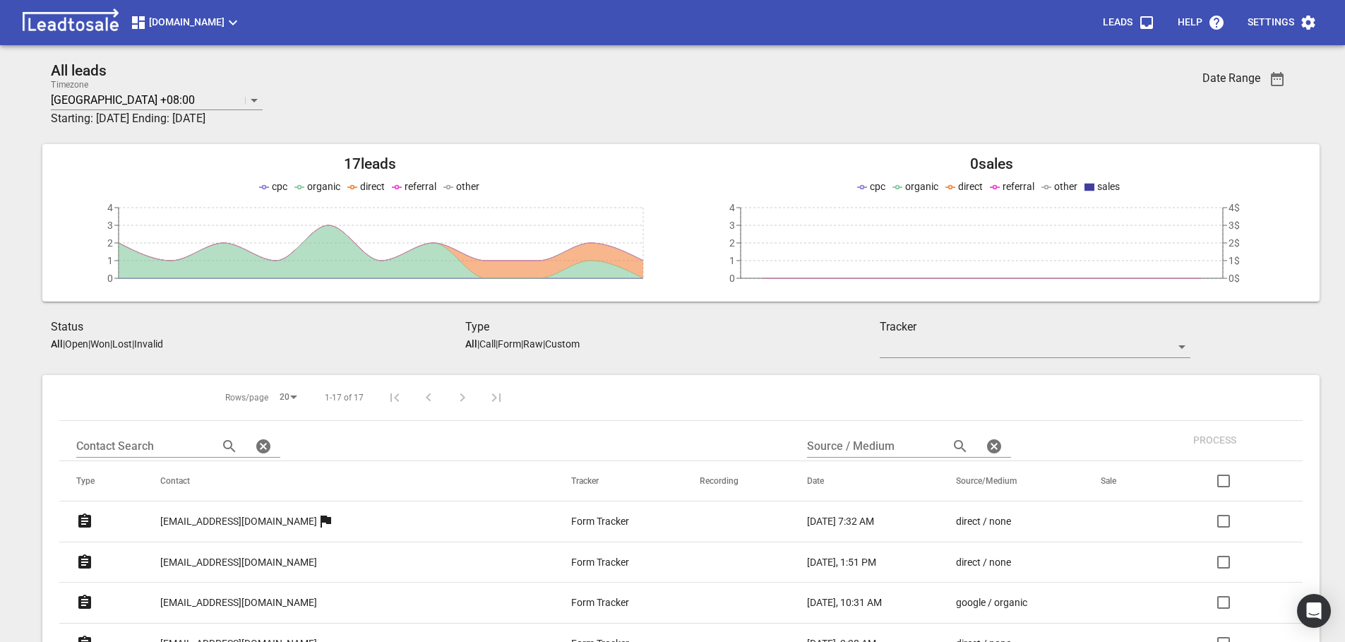  Describe the element at coordinates (71, 23) in the screenshot. I see `img: logo` at that location.